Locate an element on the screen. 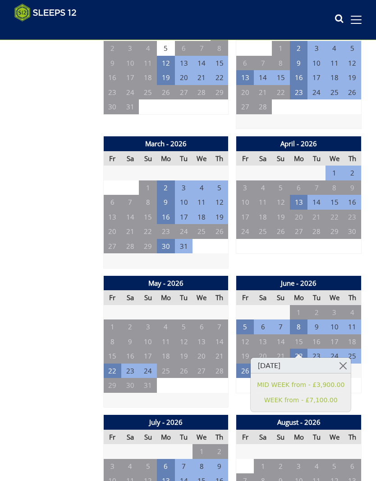 This screenshot has width=376, height=481. td: 12 is located at coordinates (245, 342).